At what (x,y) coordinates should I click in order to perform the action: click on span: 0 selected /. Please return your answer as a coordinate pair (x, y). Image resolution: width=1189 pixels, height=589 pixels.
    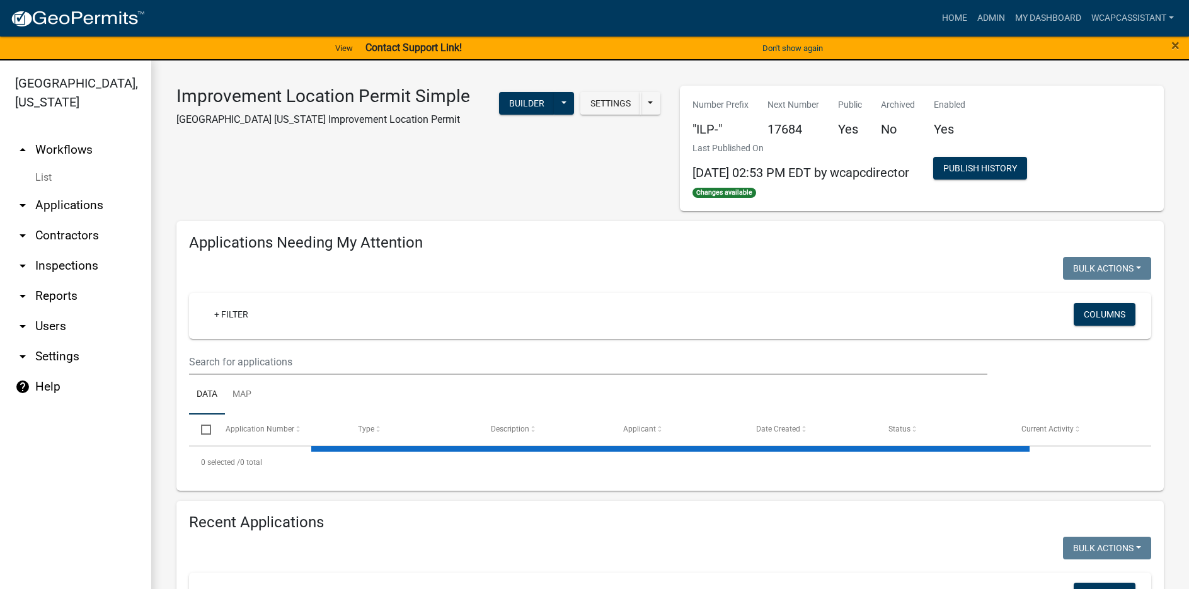
    Looking at the image, I should click on (221, 463).